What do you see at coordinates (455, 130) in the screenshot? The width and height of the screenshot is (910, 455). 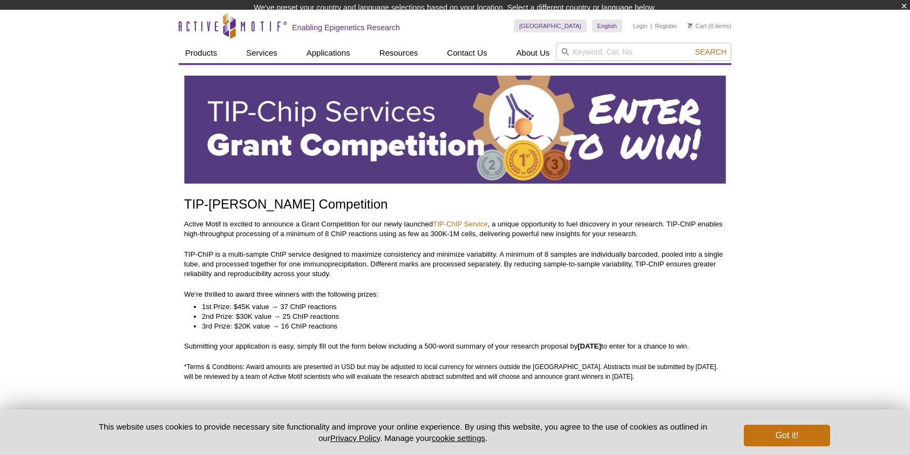 I see `img: Active Motif TIP-ChIP Services Grant Competition` at bounding box center [455, 130].